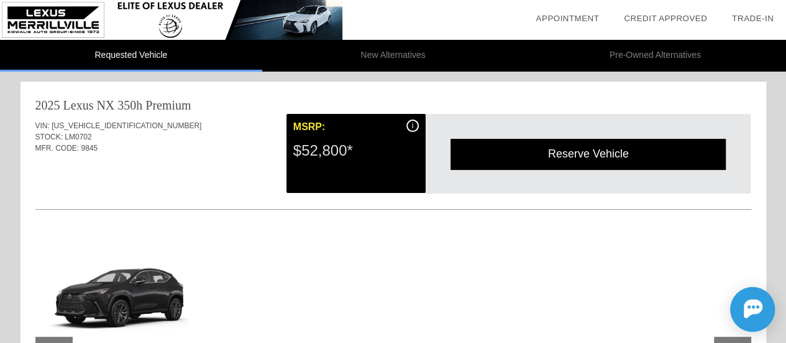 Image resolution: width=786 pixels, height=343 pixels. What do you see at coordinates (753, 18) in the screenshot?
I see `a: Trade-In` at bounding box center [753, 18].